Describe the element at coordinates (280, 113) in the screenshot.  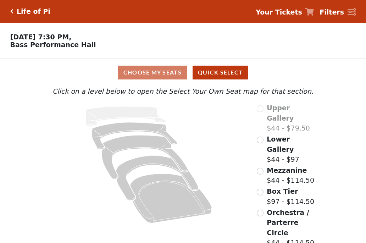
I see `span: Upper Gallery` at that location.